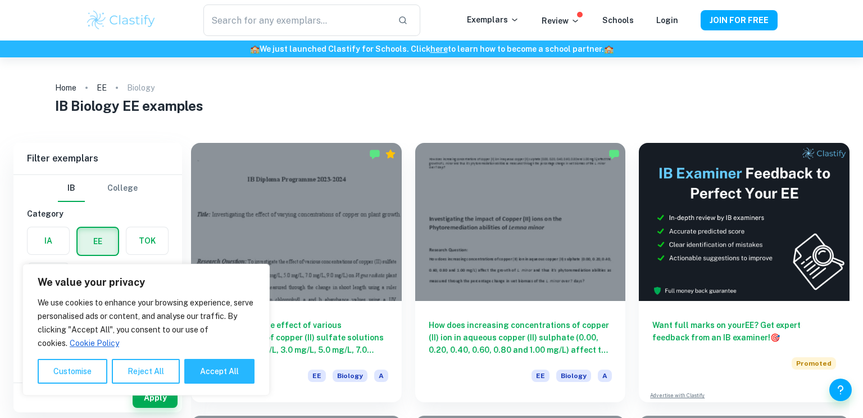 Image resolution: width=863 pixels, height=418 pixels. What do you see at coordinates (121, 20) in the screenshot?
I see `img: Clastify logo` at bounding box center [121, 20].